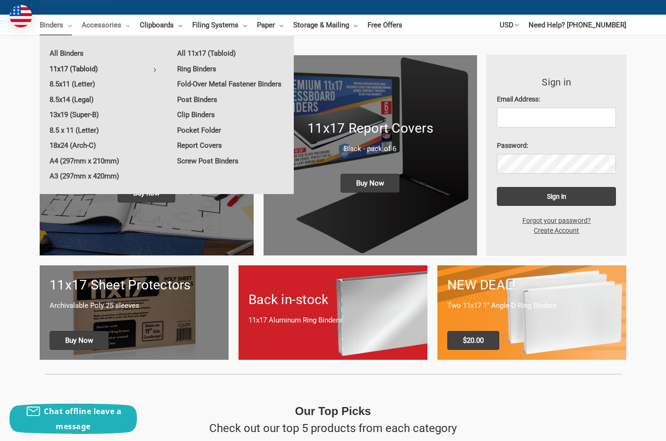  I want to click on p: Check out our top 5 products from each category, so click(333, 428).